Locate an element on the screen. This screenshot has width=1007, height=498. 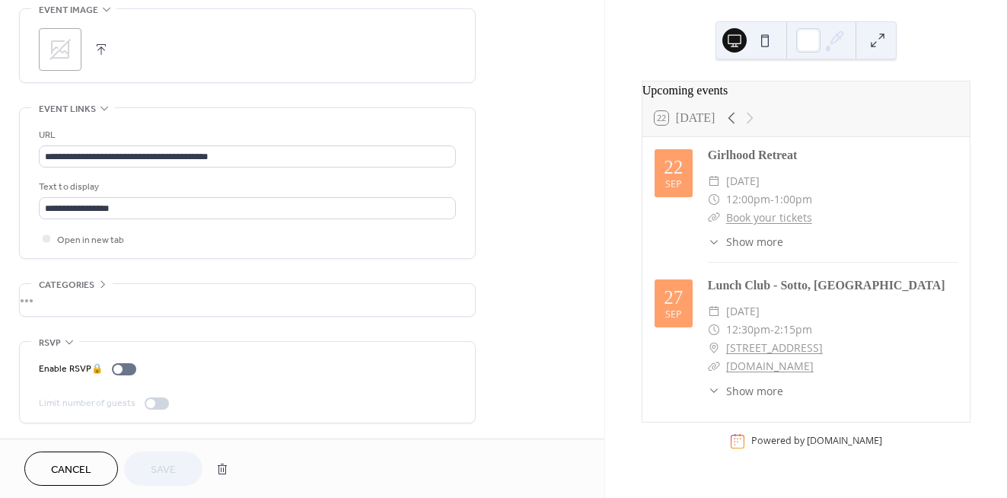
span: Event image is located at coordinates (69, 10).